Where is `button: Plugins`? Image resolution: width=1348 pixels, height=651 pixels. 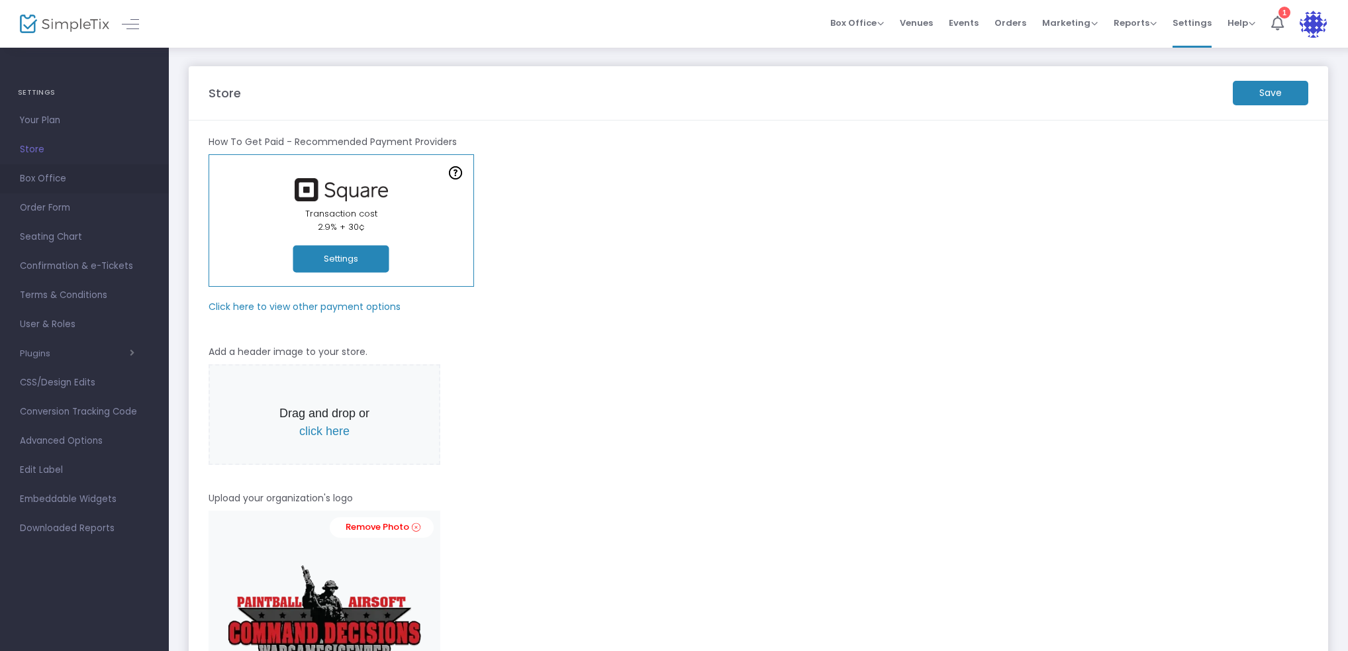 button: Plugins is located at coordinates (77, 354).